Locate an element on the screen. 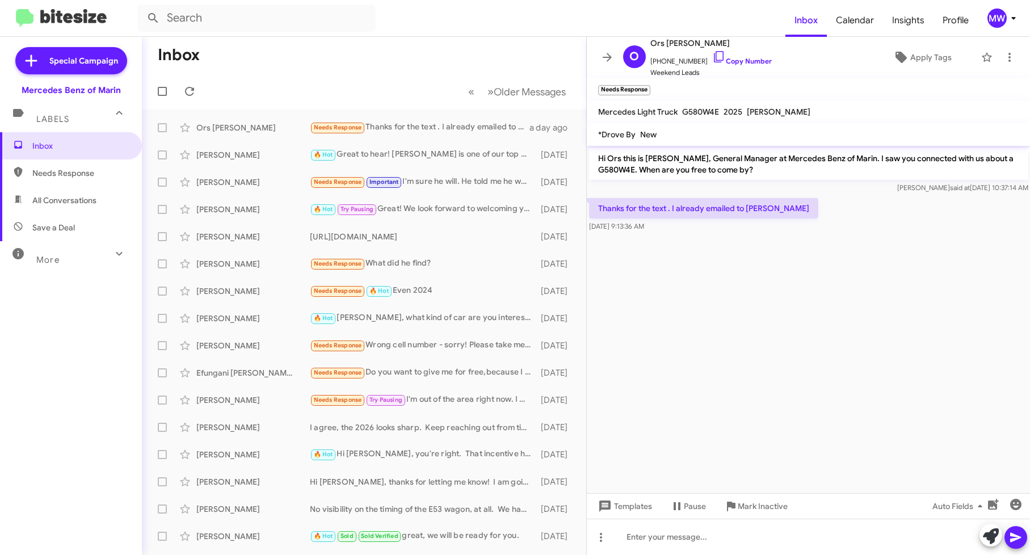 The height and width of the screenshot is (555, 1030). span: Older Messages is located at coordinates (530, 92).